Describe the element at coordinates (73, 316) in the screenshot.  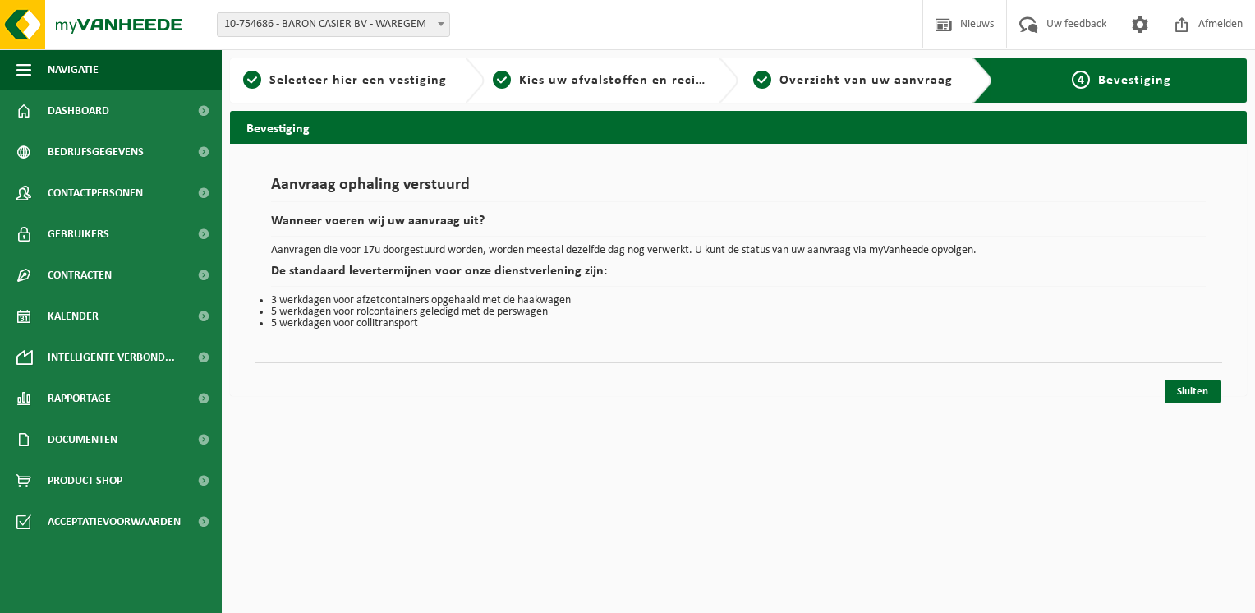
I see `span: Kalender` at that location.